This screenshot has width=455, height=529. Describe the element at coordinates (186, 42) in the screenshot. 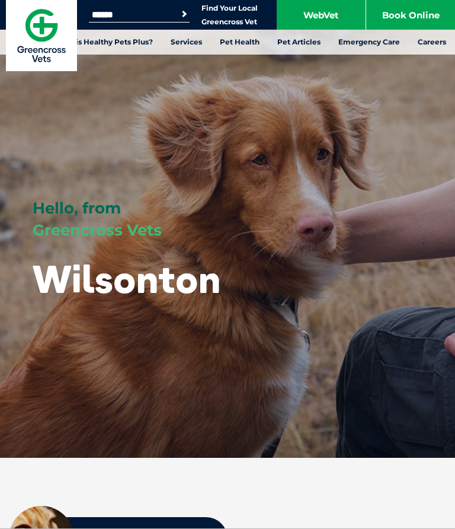

I see `a: Services` at that location.